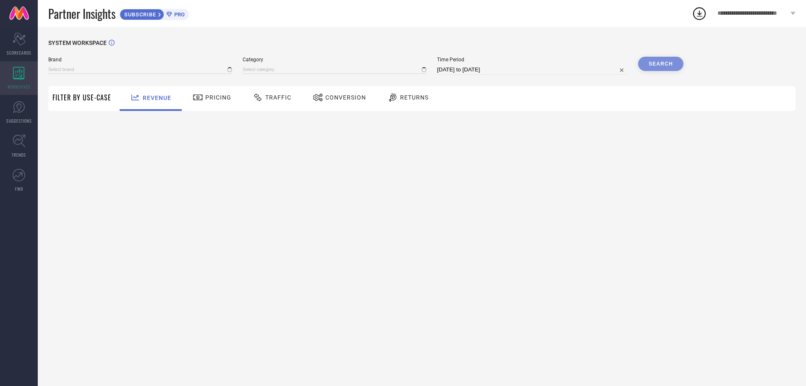 The image size is (806, 386). I want to click on span: Pricing, so click(218, 97).